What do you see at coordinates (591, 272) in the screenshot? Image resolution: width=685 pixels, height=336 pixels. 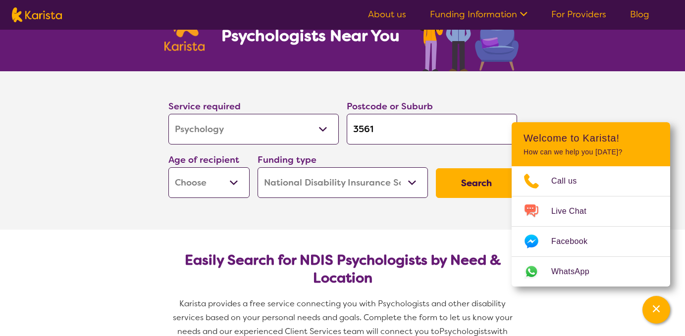 I see `a: Web link opens in a new tab.` at bounding box center [591, 272].